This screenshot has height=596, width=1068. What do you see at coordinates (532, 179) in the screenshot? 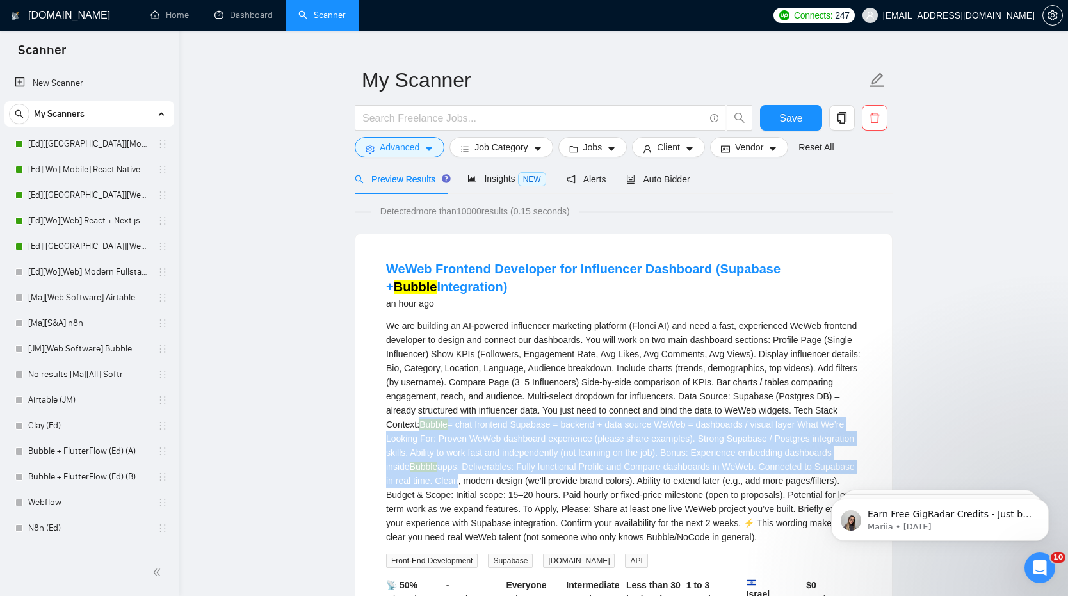
I see `span: NEW` at bounding box center [532, 179].